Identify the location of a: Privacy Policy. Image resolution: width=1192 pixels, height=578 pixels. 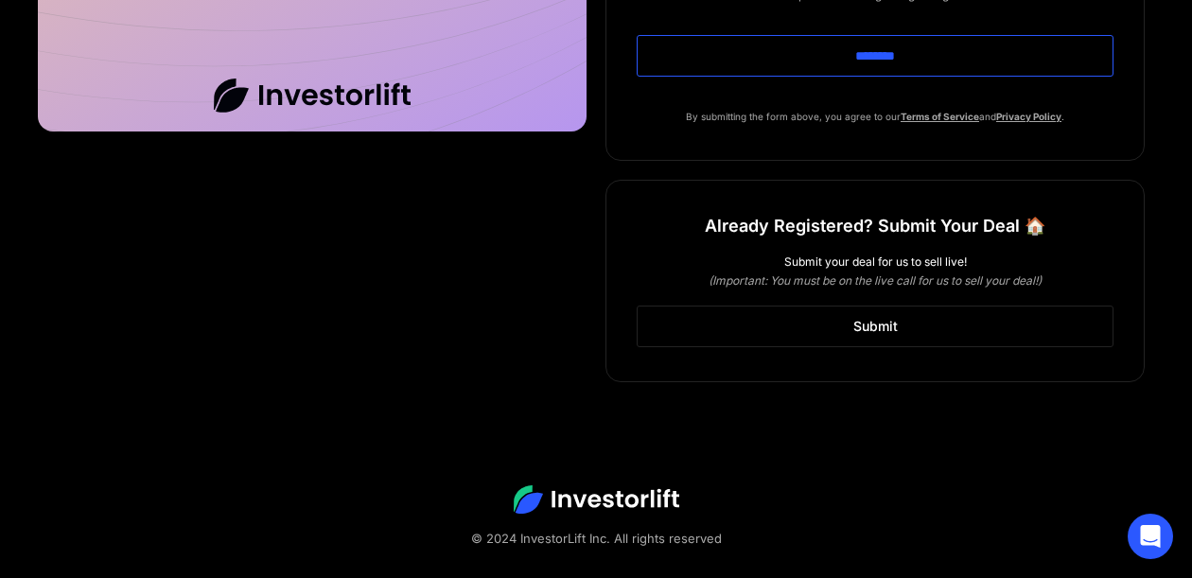
(1028, 116).